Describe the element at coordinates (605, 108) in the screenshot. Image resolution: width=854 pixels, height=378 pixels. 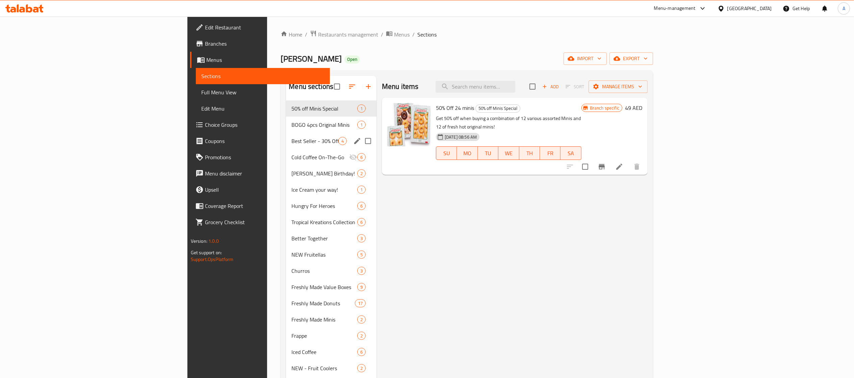
I see `span: Branch specific` at that location.